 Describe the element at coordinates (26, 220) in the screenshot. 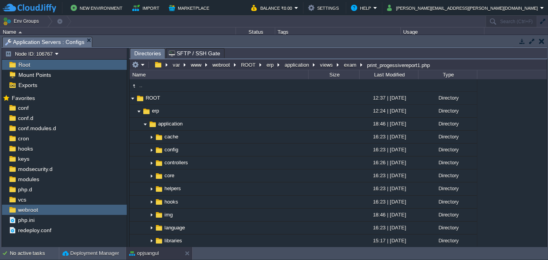

I see `span: php.ini` at that location.